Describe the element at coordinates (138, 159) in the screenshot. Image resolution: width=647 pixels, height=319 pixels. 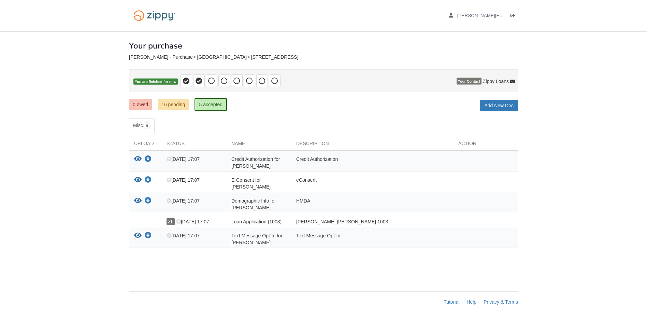
I see `button: View Credit Authorization for Warren Grassman` at that location.